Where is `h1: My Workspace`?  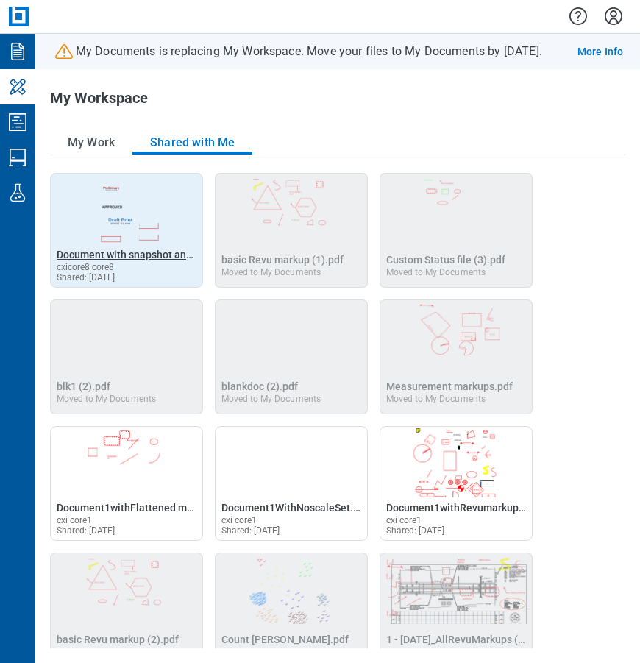 h1: My Workspace is located at coordinates (99, 102).